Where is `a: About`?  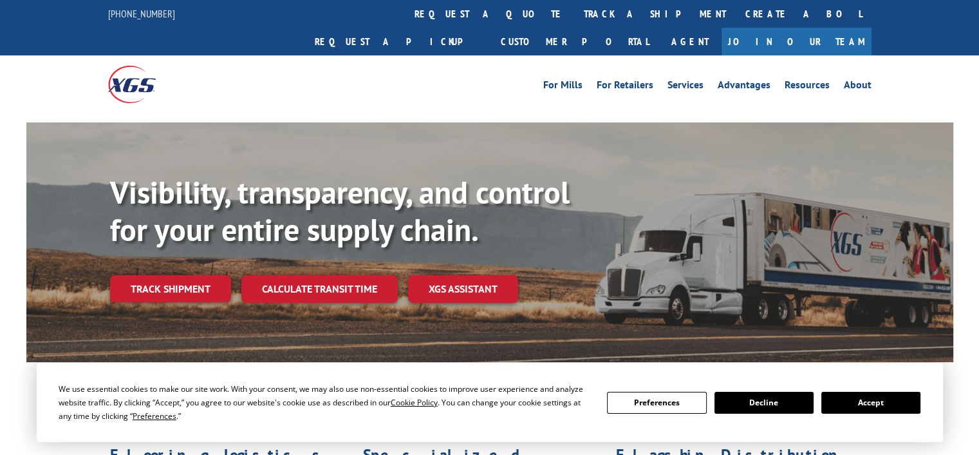
a: About is located at coordinates (858, 87).